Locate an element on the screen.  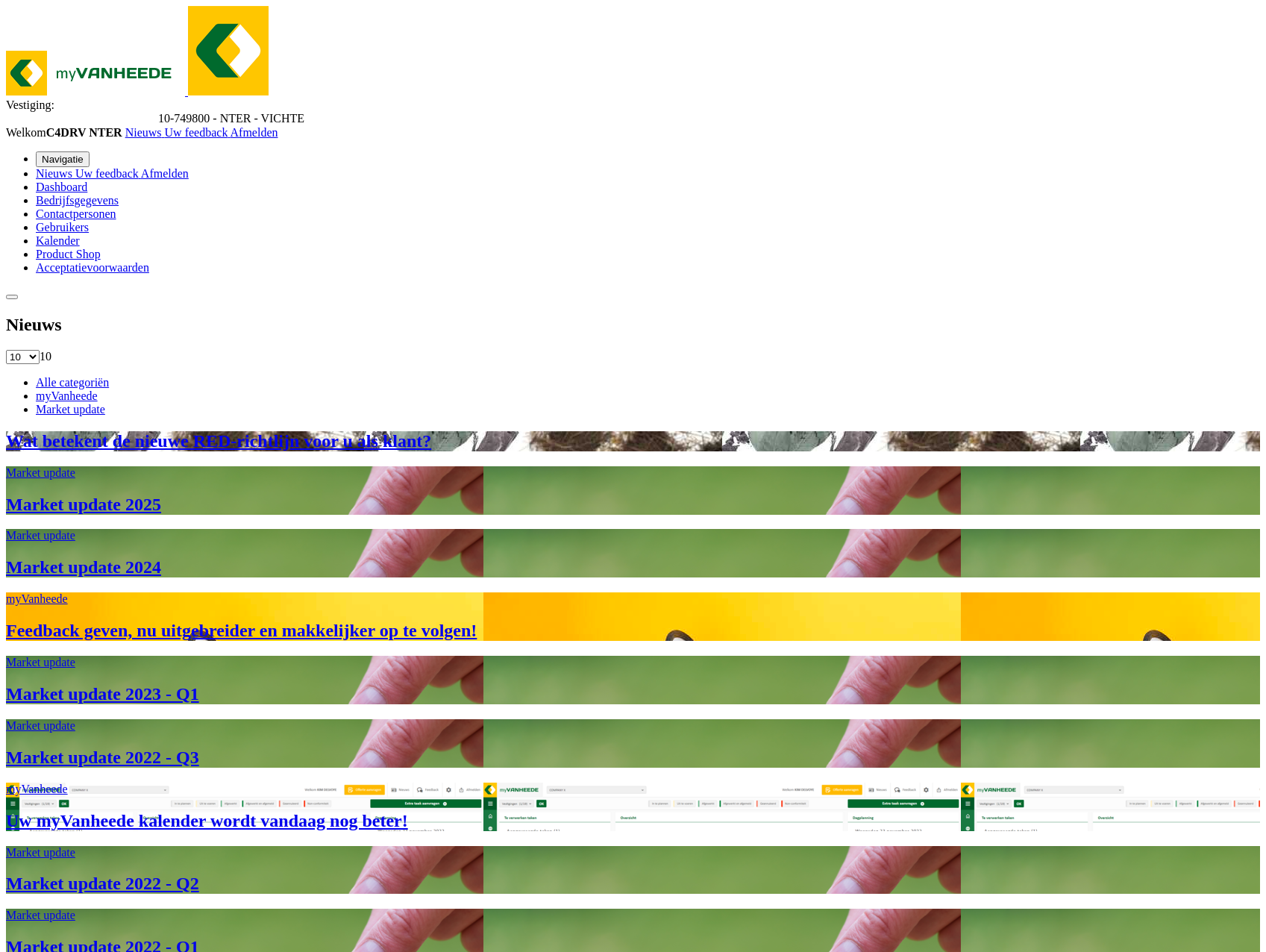
span: Contactpersonen is located at coordinates (76, 214).